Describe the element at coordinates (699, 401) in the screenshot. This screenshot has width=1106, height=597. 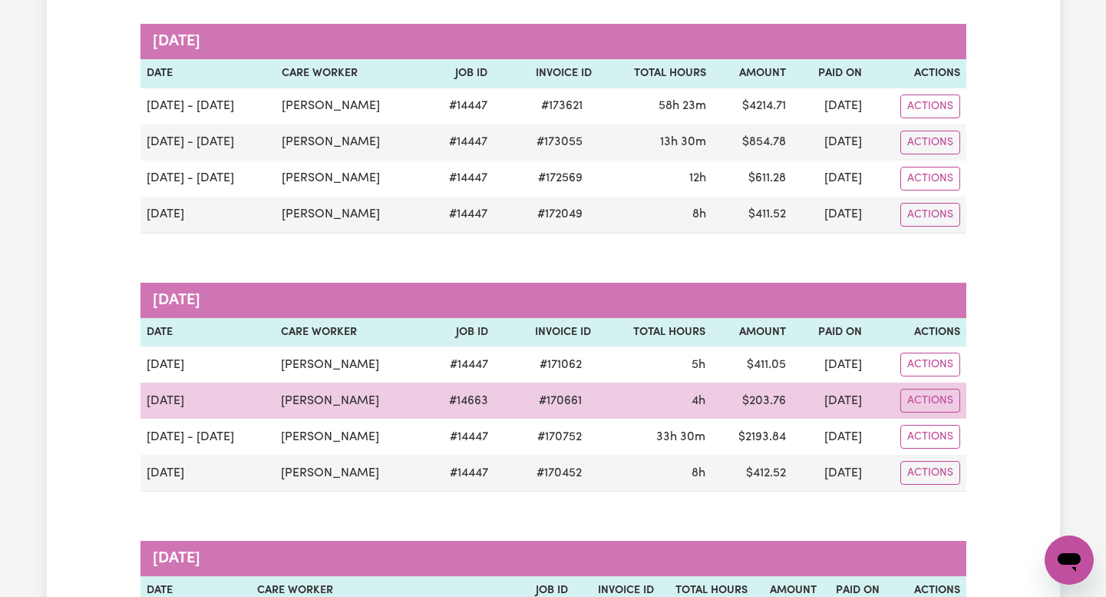
I see `span: 4 hours` at that location.